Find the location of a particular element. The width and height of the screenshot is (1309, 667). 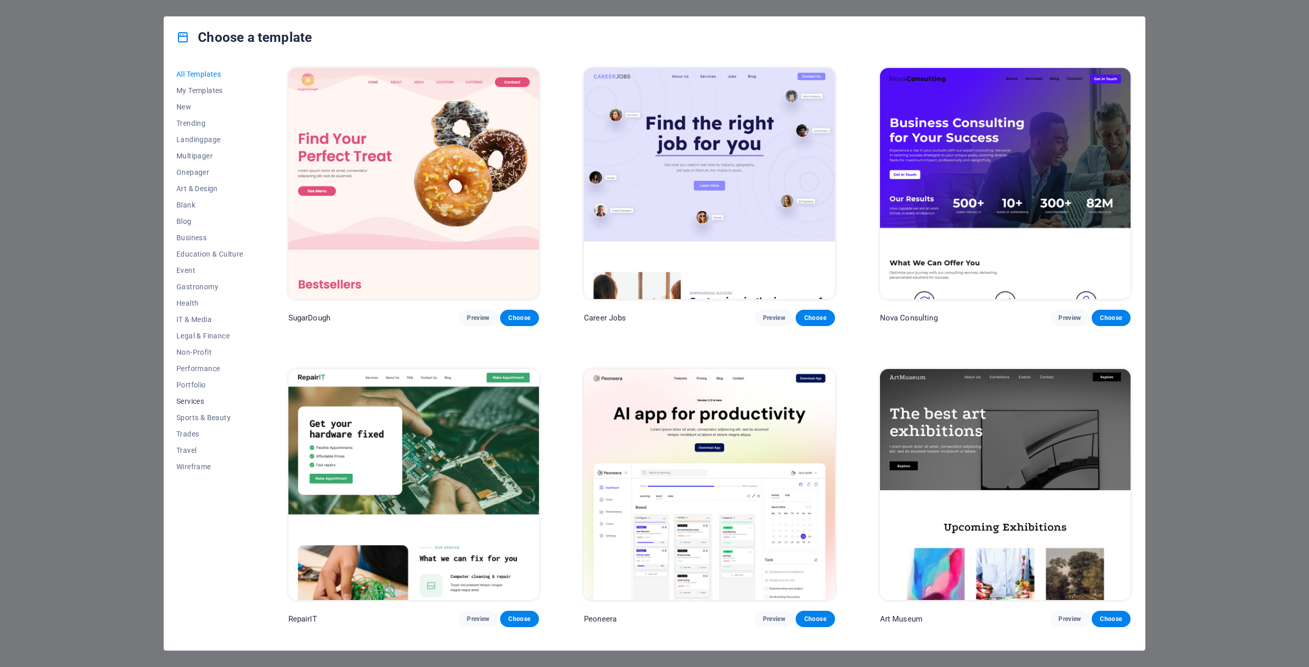

span: Multipager is located at coordinates (210, 156).